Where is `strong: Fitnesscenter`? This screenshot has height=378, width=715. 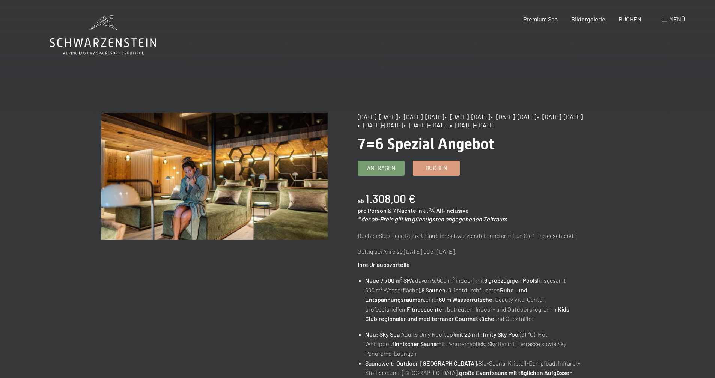
strong: Fitnesscenter is located at coordinates (425, 309).